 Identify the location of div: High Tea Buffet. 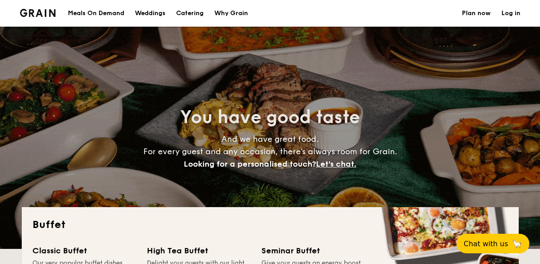
(199, 250).